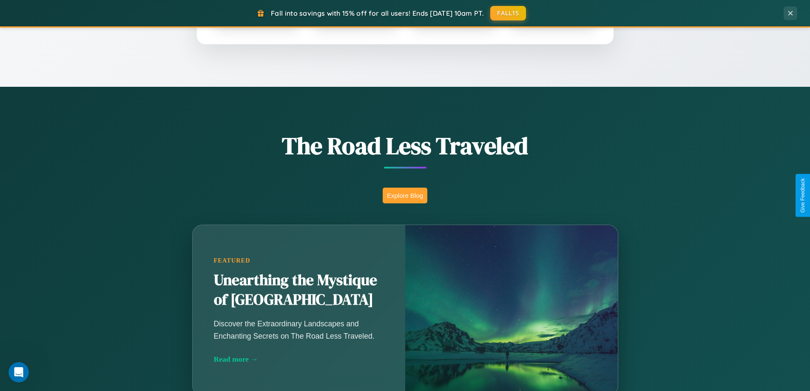 The image size is (810, 391). What do you see at coordinates (508, 13) in the screenshot?
I see `button: FALL15` at bounding box center [508, 13].